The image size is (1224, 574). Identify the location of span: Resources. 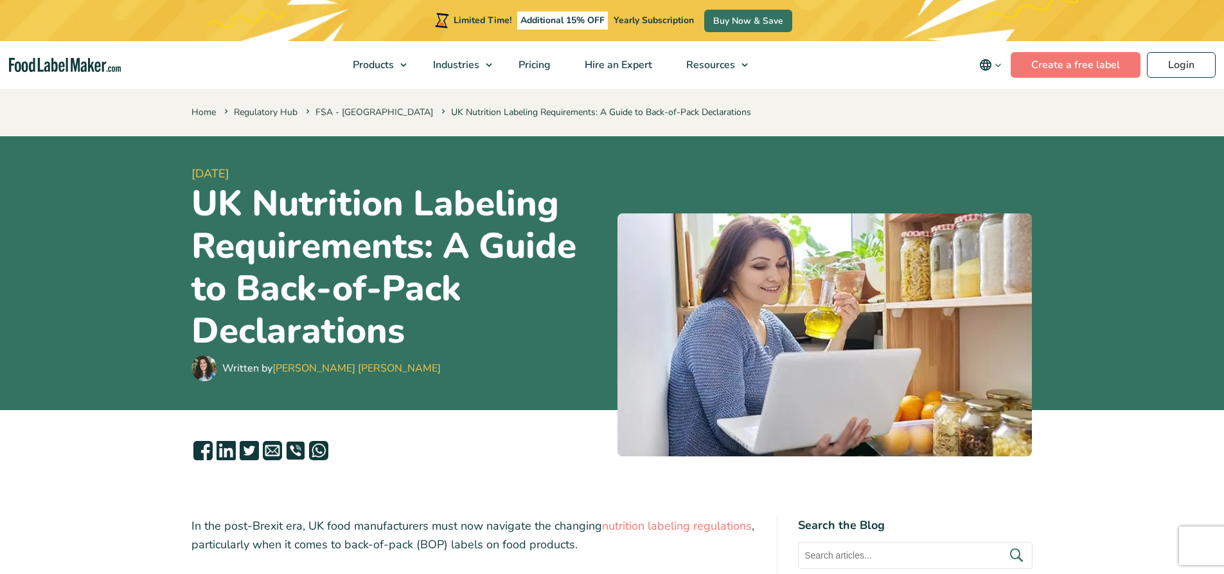
(709, 65).